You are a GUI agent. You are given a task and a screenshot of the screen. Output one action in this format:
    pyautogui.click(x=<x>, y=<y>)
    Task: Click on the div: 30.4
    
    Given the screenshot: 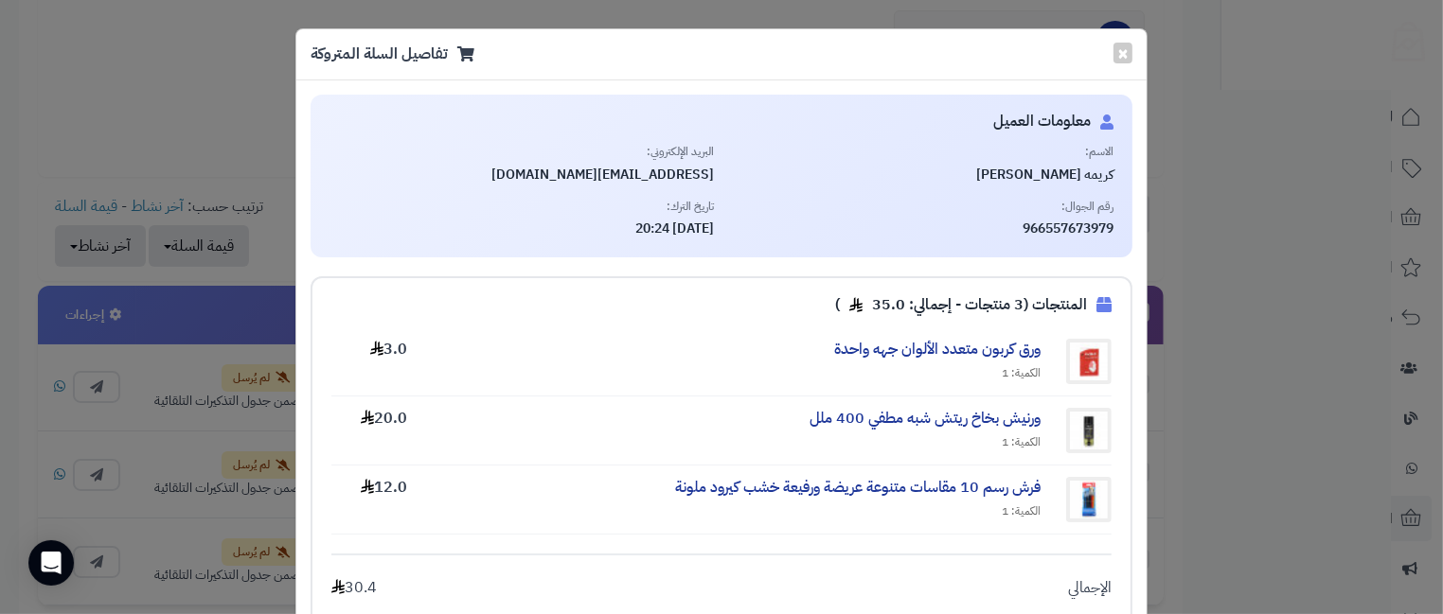 What is the action you would take?
    pyautogui.click(x=354, y=588)
    